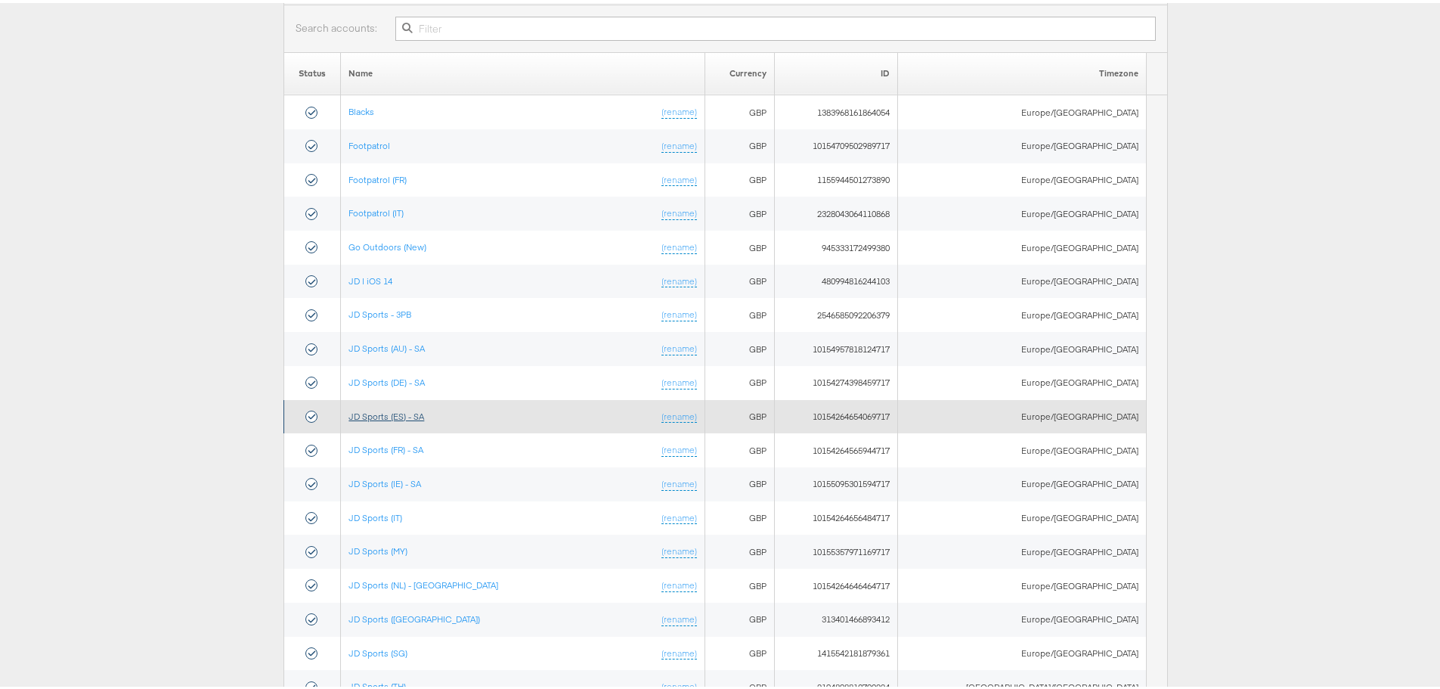 The height and width of the screenshot is (689, 1440). I want to click on td: 10154264646464717, so click(836, 582).